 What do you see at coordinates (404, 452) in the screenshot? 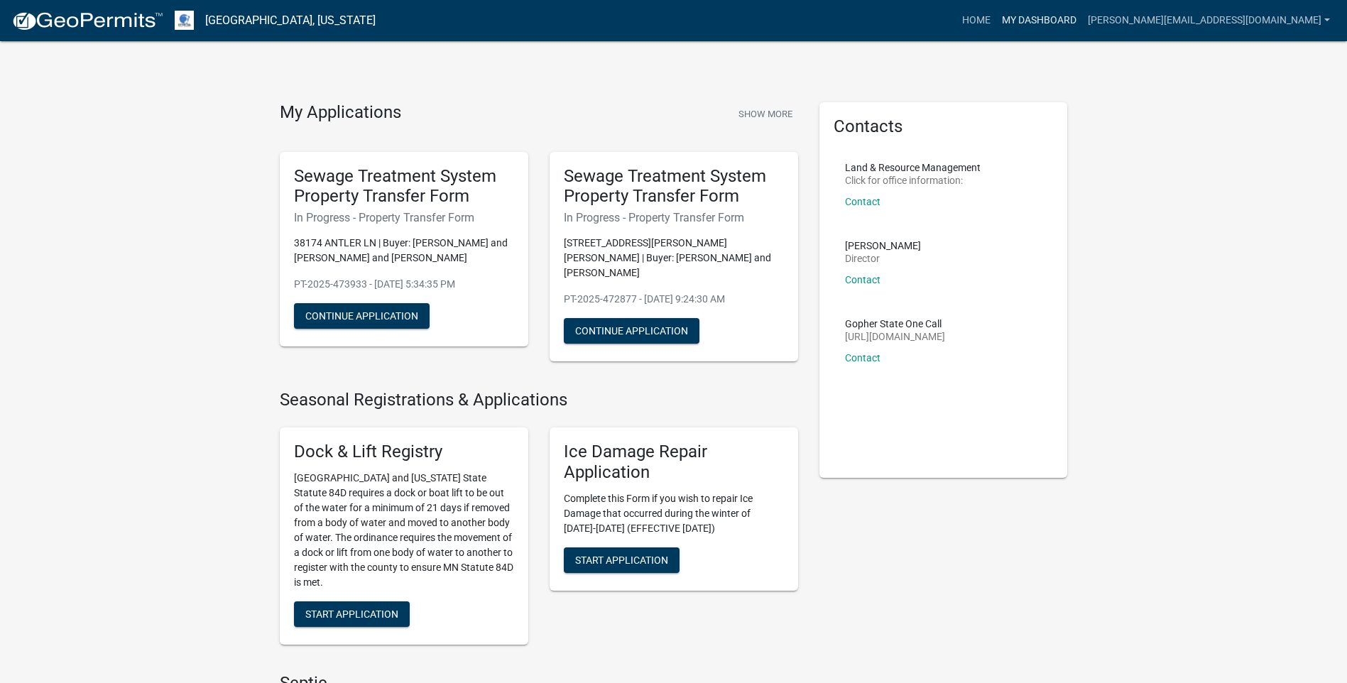
I see `h5: Dock & Lift Registry` at bounding box center [404, 452].